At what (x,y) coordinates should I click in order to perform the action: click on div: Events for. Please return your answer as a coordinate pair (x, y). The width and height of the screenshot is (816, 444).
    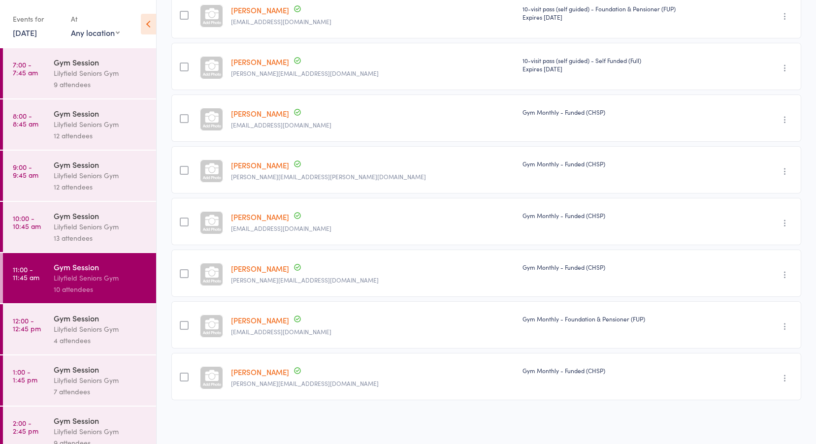
    Looking at the image, I should click on (37, 19).